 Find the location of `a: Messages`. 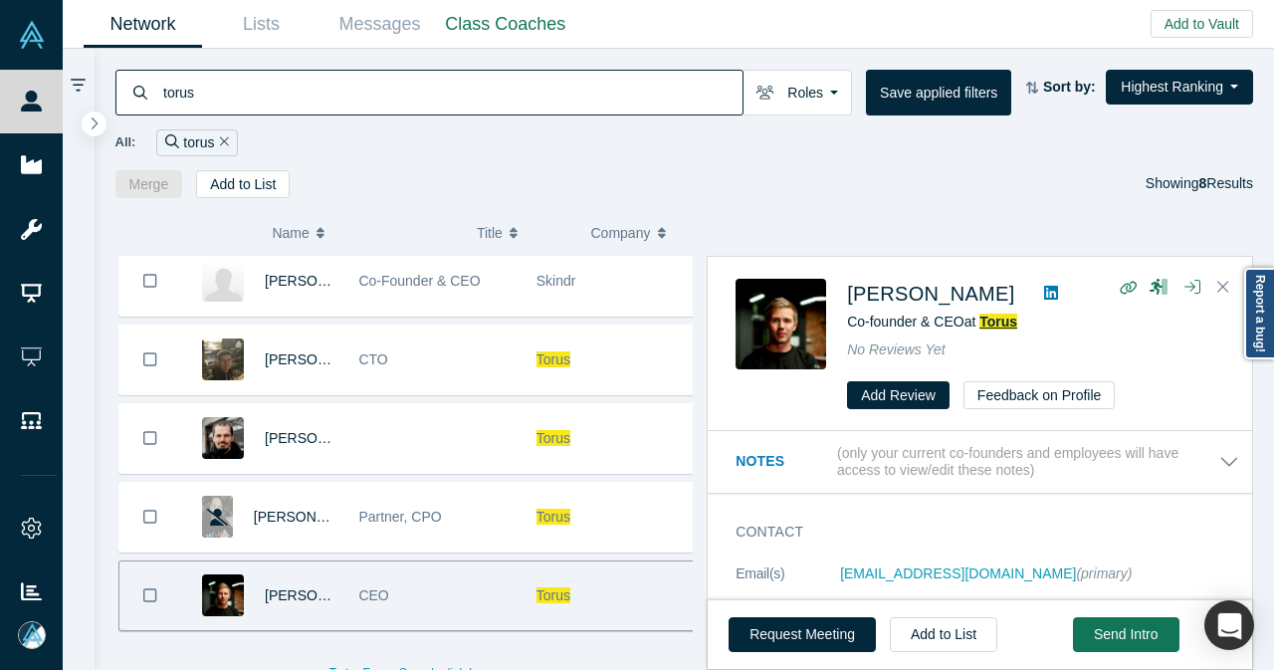

a: Messages is located at coordinates (379, 24).